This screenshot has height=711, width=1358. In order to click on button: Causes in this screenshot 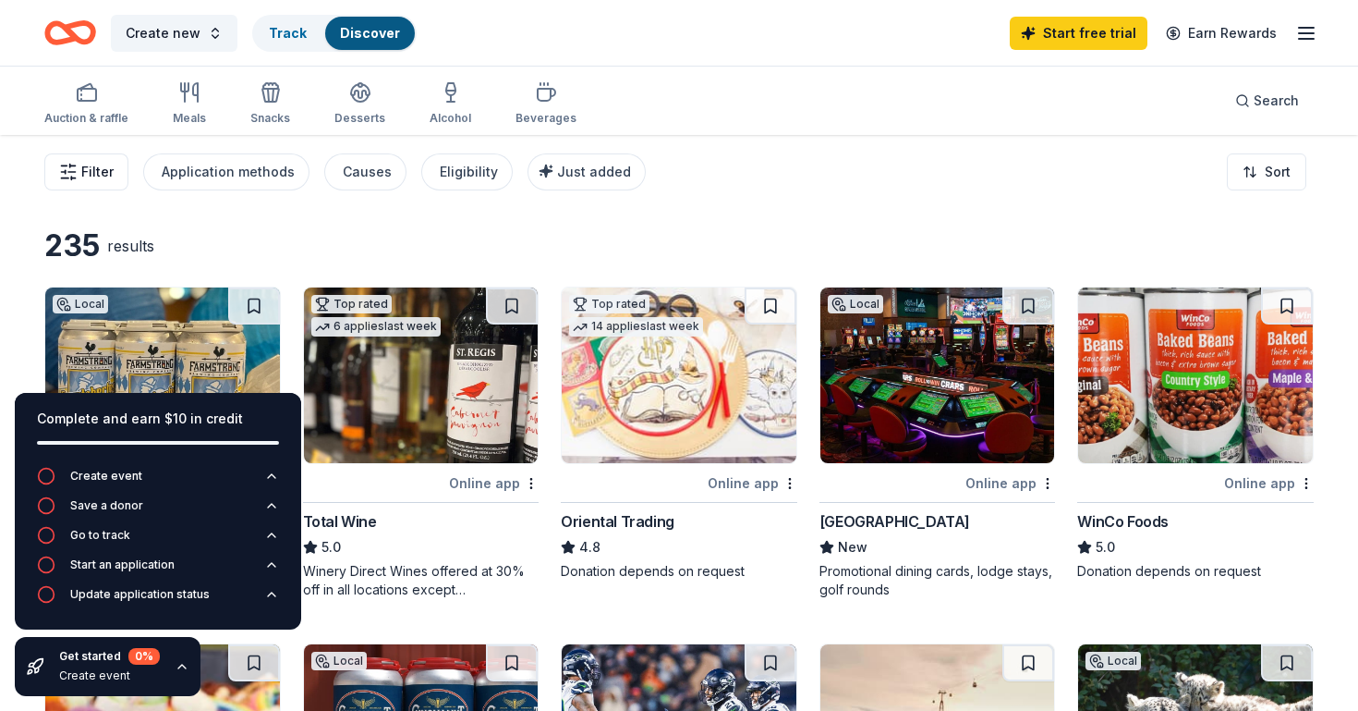, I will do `click(365, 172)`.